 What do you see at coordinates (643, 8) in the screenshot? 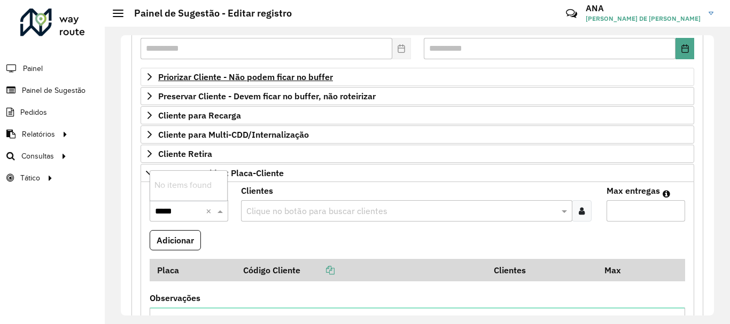
I see `h3: ANA` at bounding box center [643, 8].